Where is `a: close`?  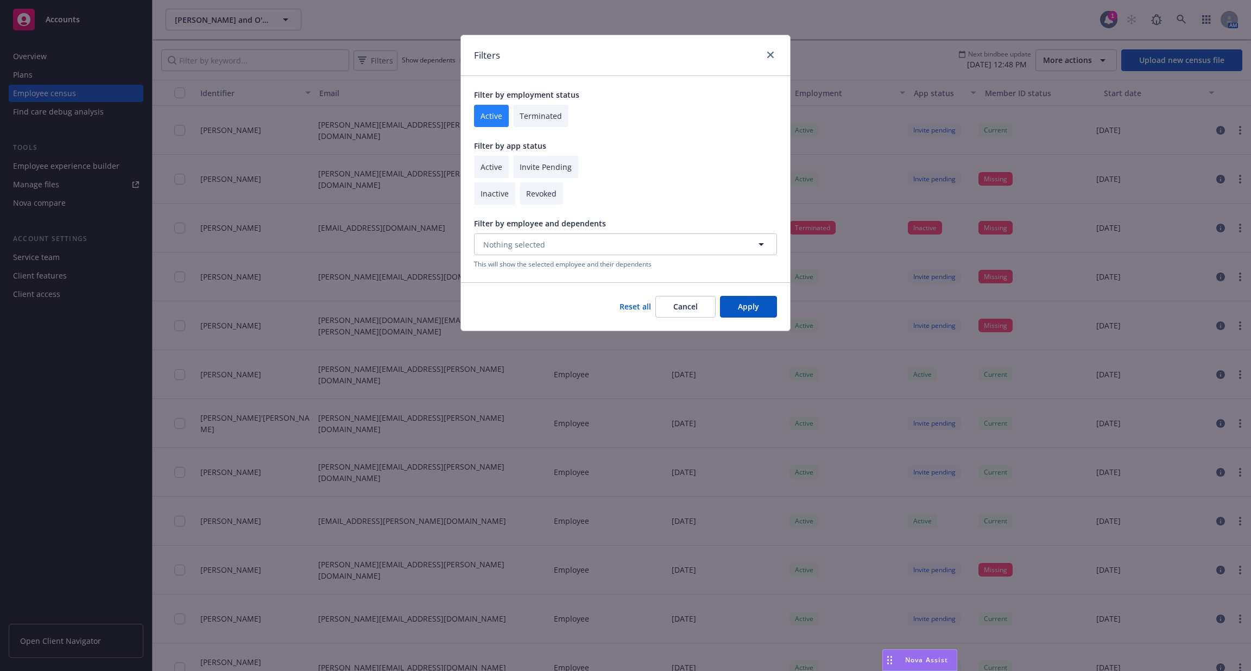 a: close is located at coordinates (770, 55).